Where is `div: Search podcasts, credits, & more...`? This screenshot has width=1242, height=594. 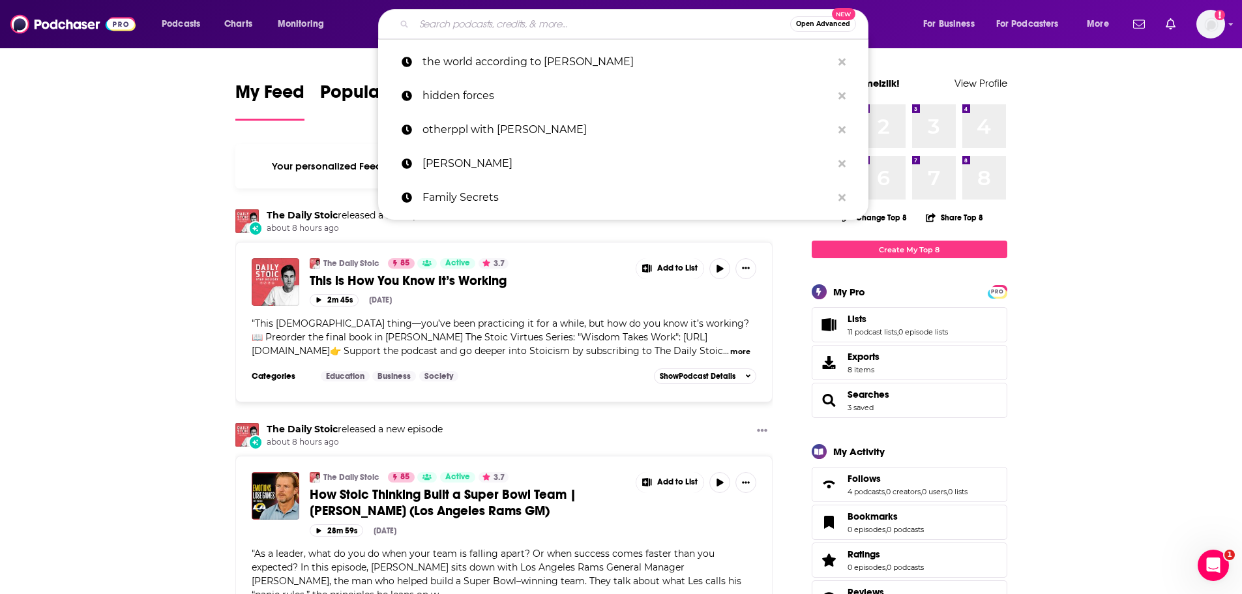
div: Search podcasts, credits, & more... is located at coordinates (636, 24).